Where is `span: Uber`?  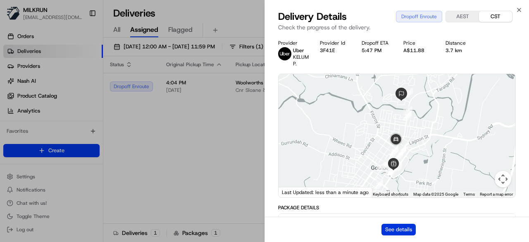
span: Uber is located at coordinates (298, 50).